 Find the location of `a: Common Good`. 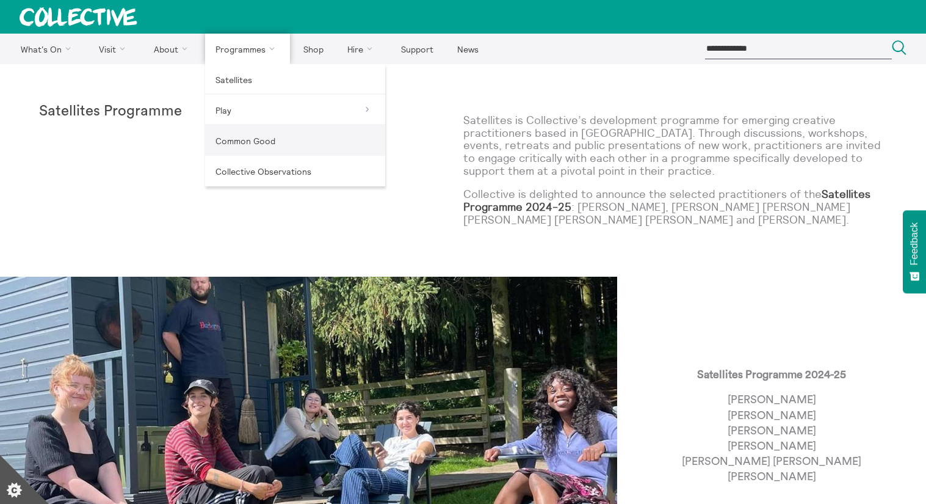

a: Common Good is located at coordinates (295, 140).